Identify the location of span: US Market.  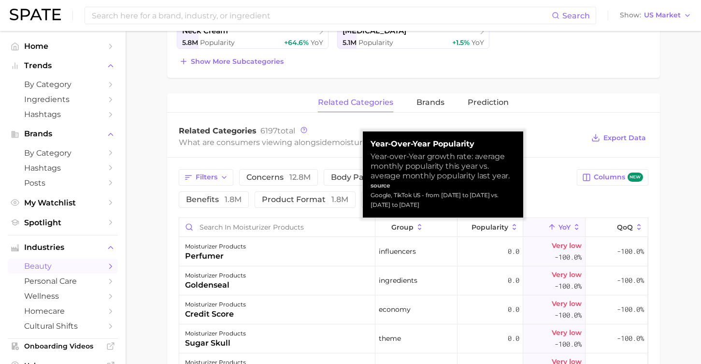
(662, 15).